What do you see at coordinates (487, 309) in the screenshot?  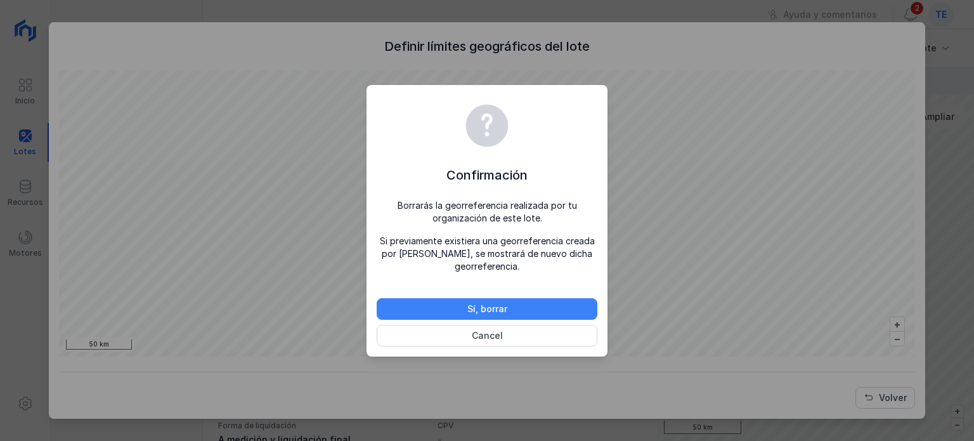 I see `span: Sí, borrar` at bounding box center [487, 309].